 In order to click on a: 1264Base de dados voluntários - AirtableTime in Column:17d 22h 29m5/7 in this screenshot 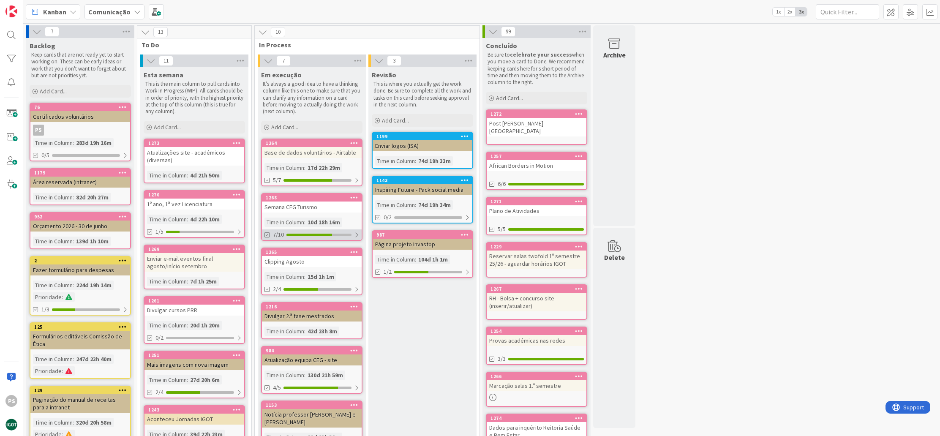, I will do `click(312, 162)`.